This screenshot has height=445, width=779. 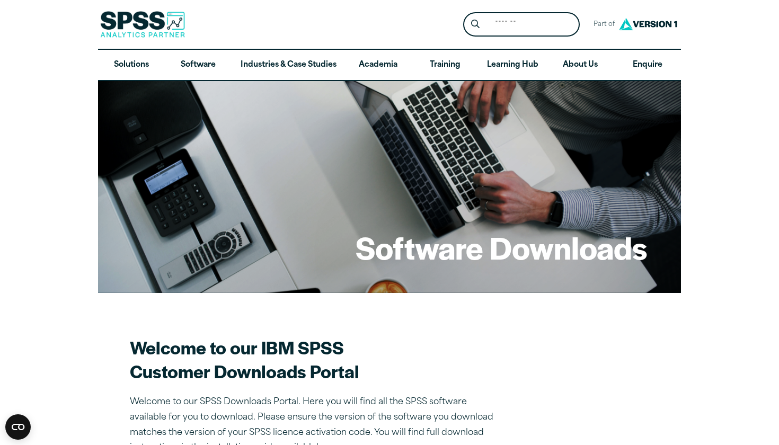 I want to click on a: Academia, so click(x=378, y=65).